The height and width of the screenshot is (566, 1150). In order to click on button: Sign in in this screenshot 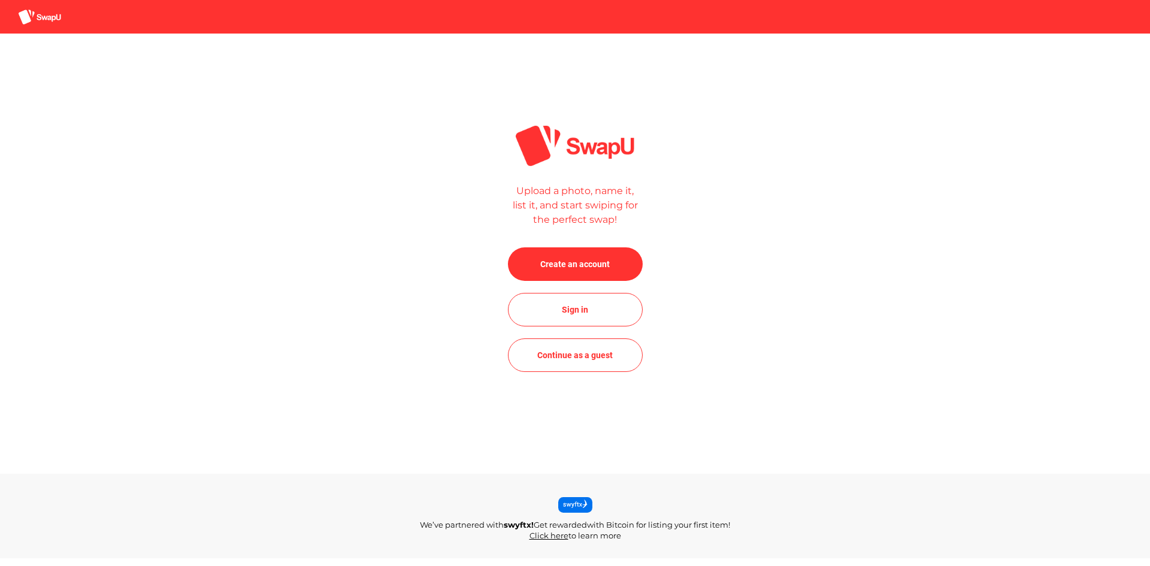, I will do `click(575, 310)`.